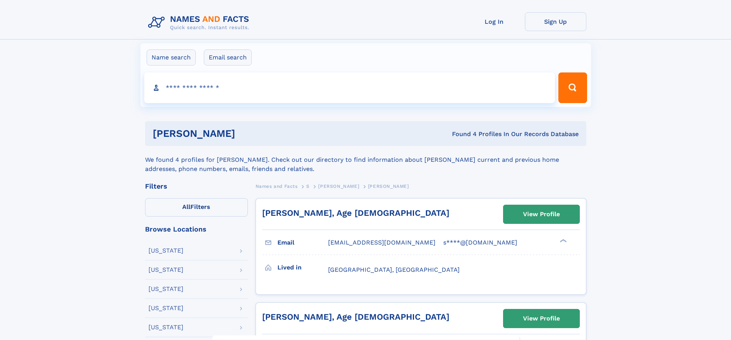 The image size is (731, 340). I want to click on input: search input, so click(350, 88).